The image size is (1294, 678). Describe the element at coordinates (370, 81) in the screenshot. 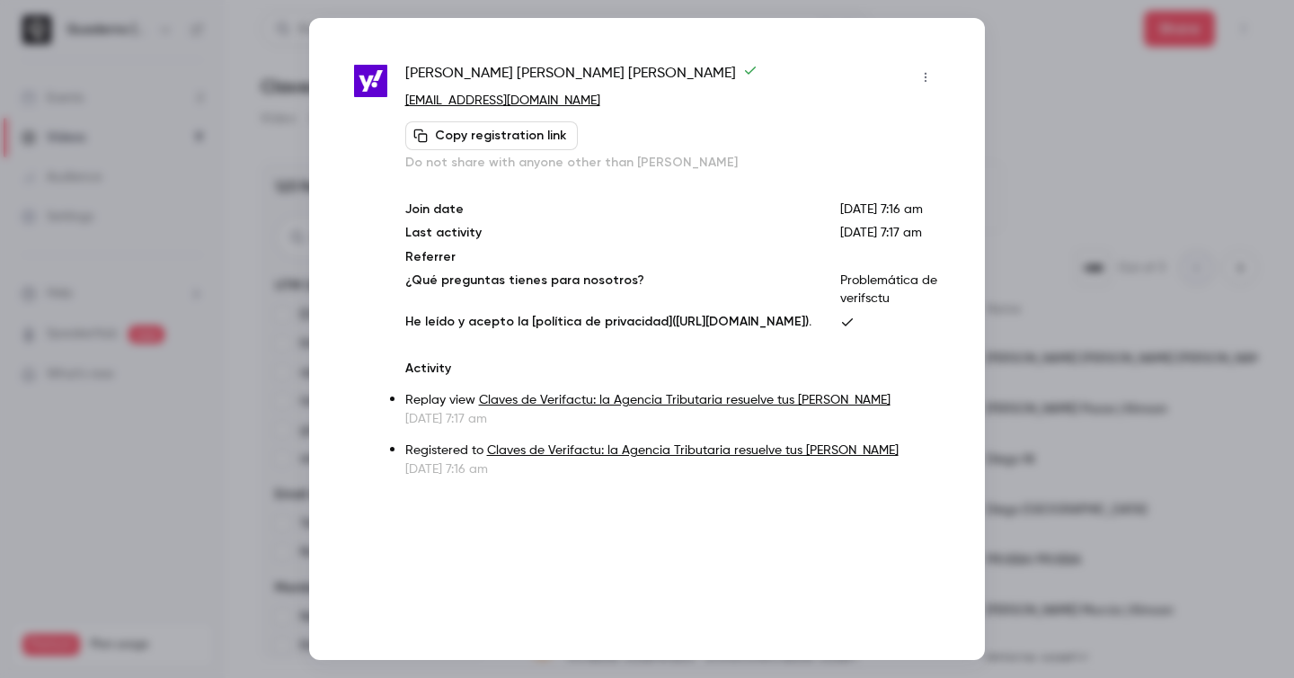

I see `img: yahoo.es` at that location.